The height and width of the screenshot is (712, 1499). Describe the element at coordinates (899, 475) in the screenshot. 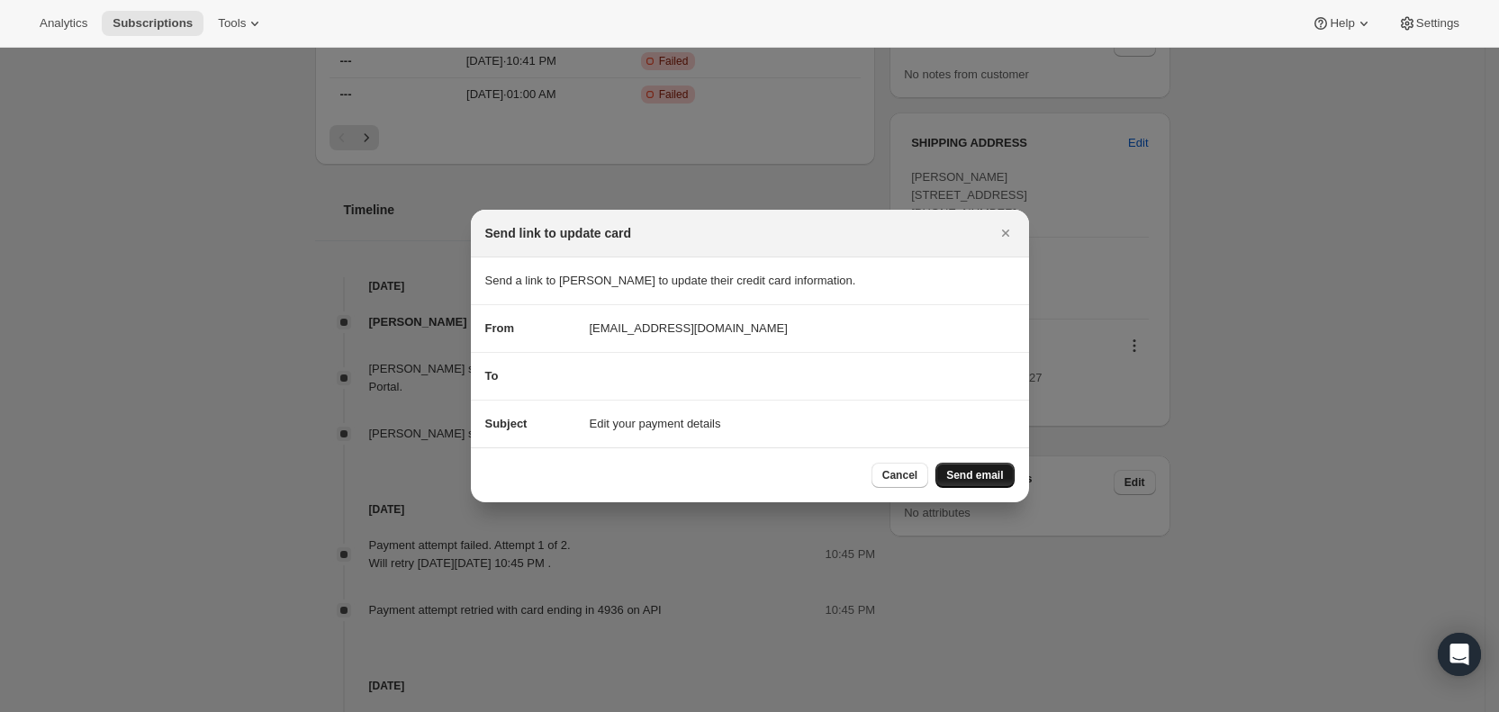

I see `span: Cancel` at that location.